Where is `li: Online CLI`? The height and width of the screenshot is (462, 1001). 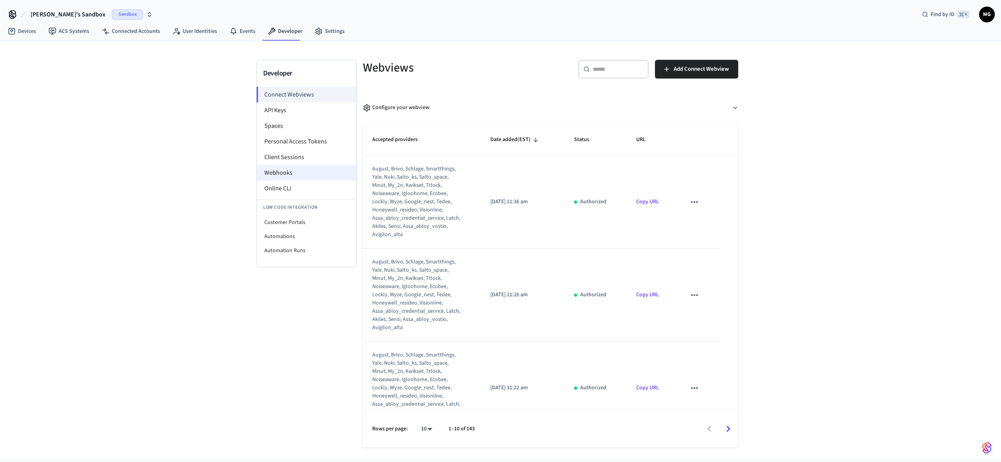 li: Online CLI is located at coordinates (306, 188).